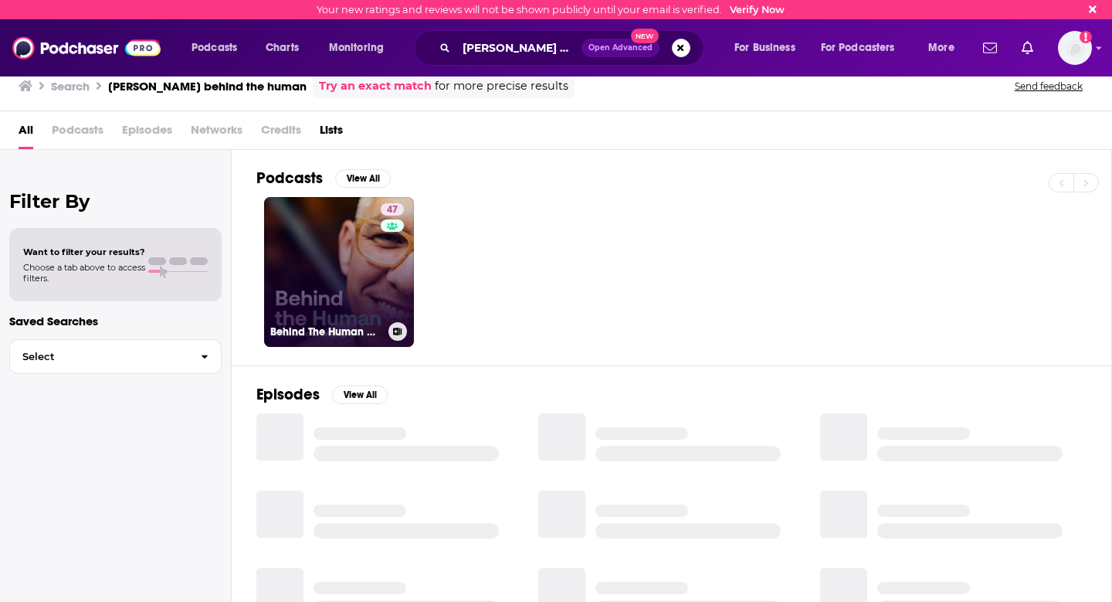  Describe the element at coordinates (86, 48) in the screenshot. I see `img: Podchaser - Follow, Share and Rate Podcasts` at that location.